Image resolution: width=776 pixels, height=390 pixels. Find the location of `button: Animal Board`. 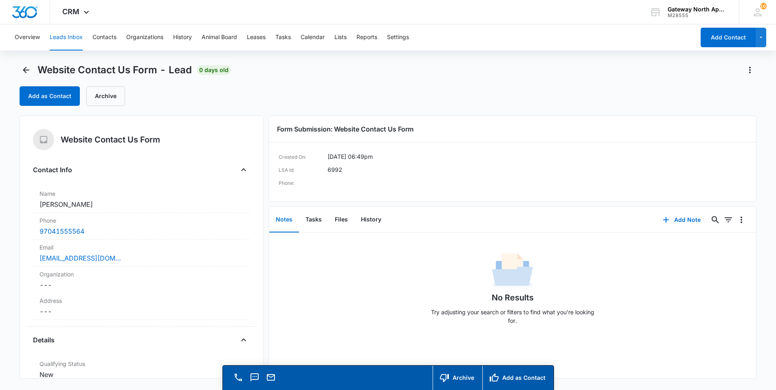

button: Animal Board is located at coordinates (219, 37).